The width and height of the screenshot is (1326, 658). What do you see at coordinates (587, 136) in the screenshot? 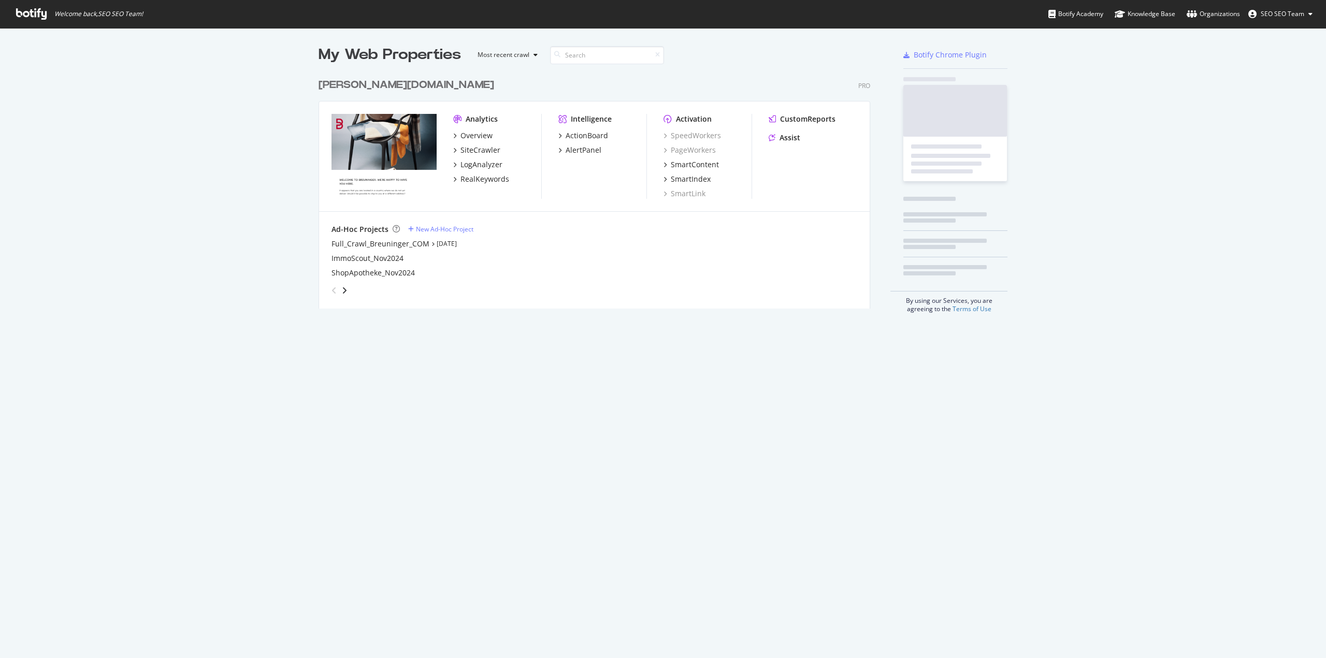
I see `div: ActionBoard` at bounding box center [587, 136].